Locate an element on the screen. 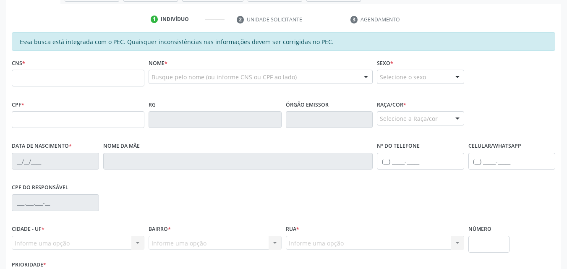 The height and width of the screenshot is (269, 567). span: Selecione a Raça/cor is located at coordinates (409, 118).